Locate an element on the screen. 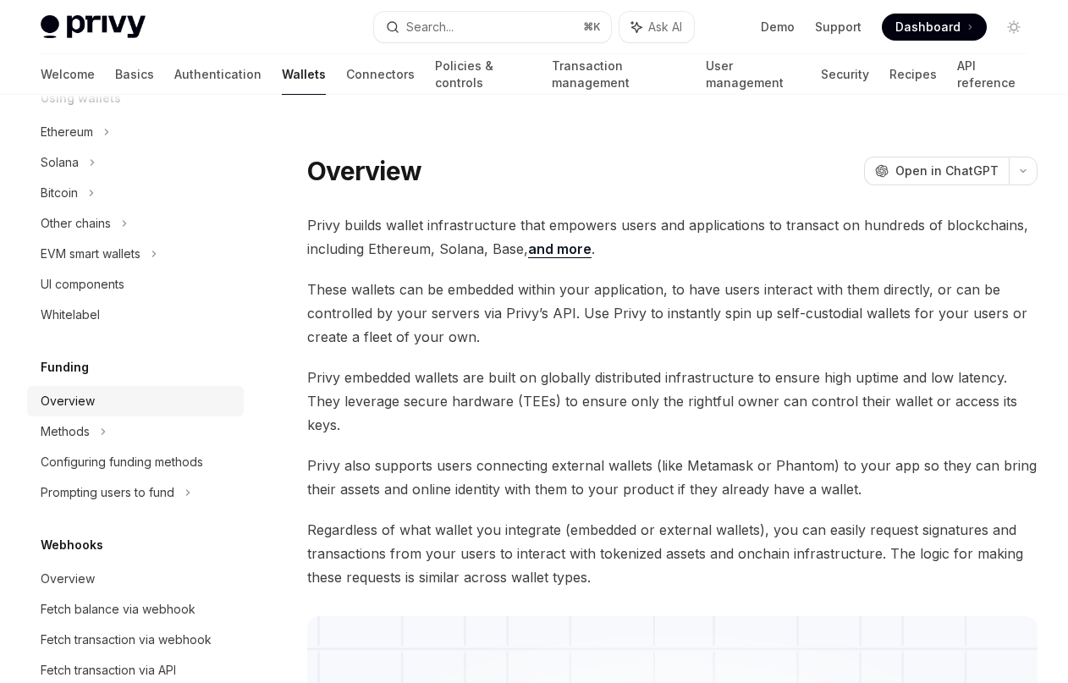 This screenshot has height=683, width=1068. div: Whitelabel is located at coordinates (70, 315).